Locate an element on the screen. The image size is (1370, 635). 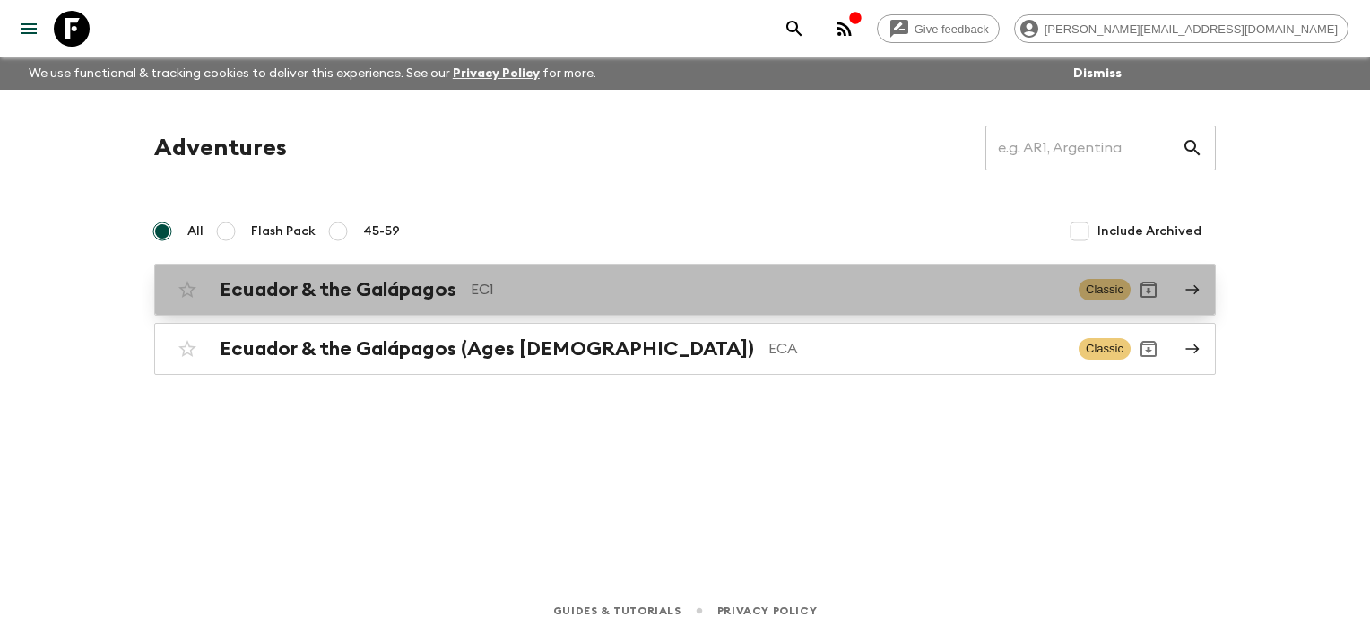
p: ECA is located at coordinates (916, 349).